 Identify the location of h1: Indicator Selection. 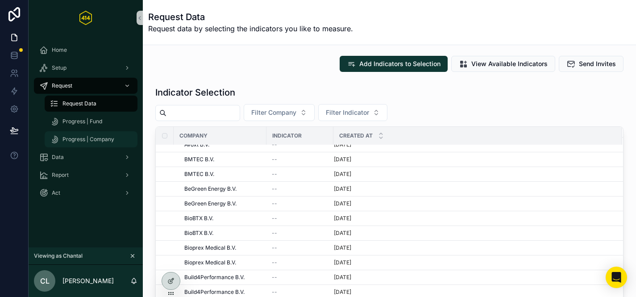
(195, 92).